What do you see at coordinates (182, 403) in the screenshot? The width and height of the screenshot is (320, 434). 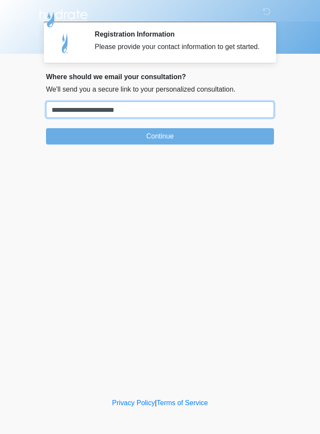 I see `a: Terms of Service` at bounding box center [182, 403].